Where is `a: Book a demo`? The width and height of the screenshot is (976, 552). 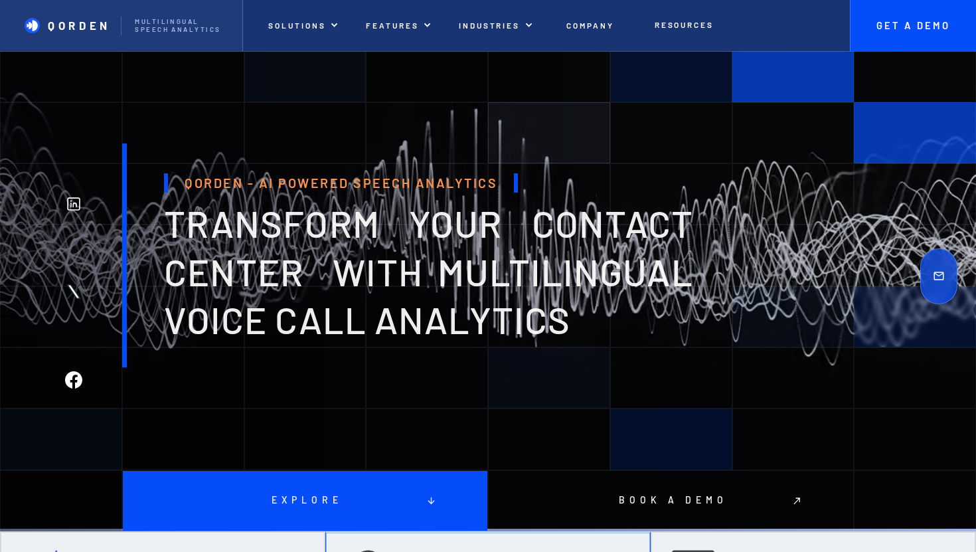
a: Book a demo is located at coordinates (670, 500).